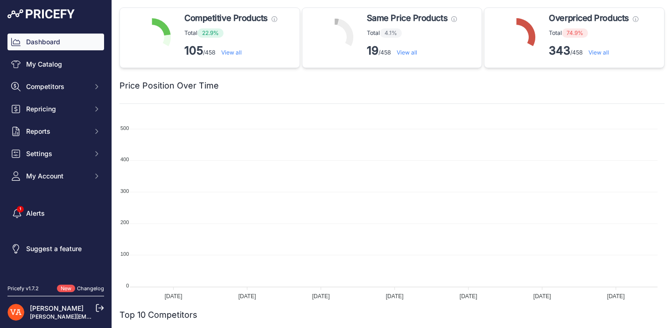  What do you see at coordinates (372, 50) in the screenshot?
I see `strong: 19` at bounding box center [372, 50].